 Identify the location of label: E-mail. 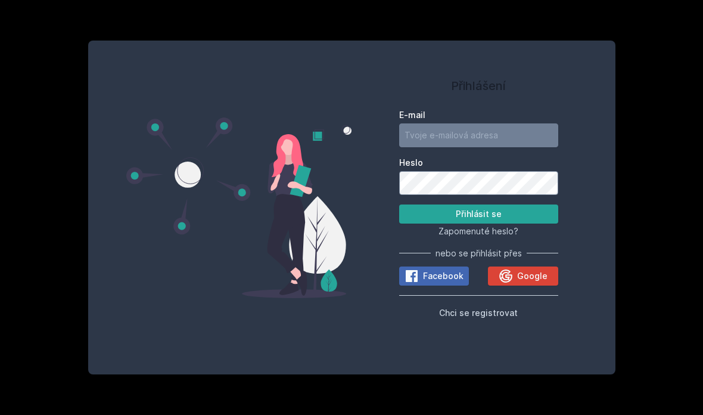
(478, 115).